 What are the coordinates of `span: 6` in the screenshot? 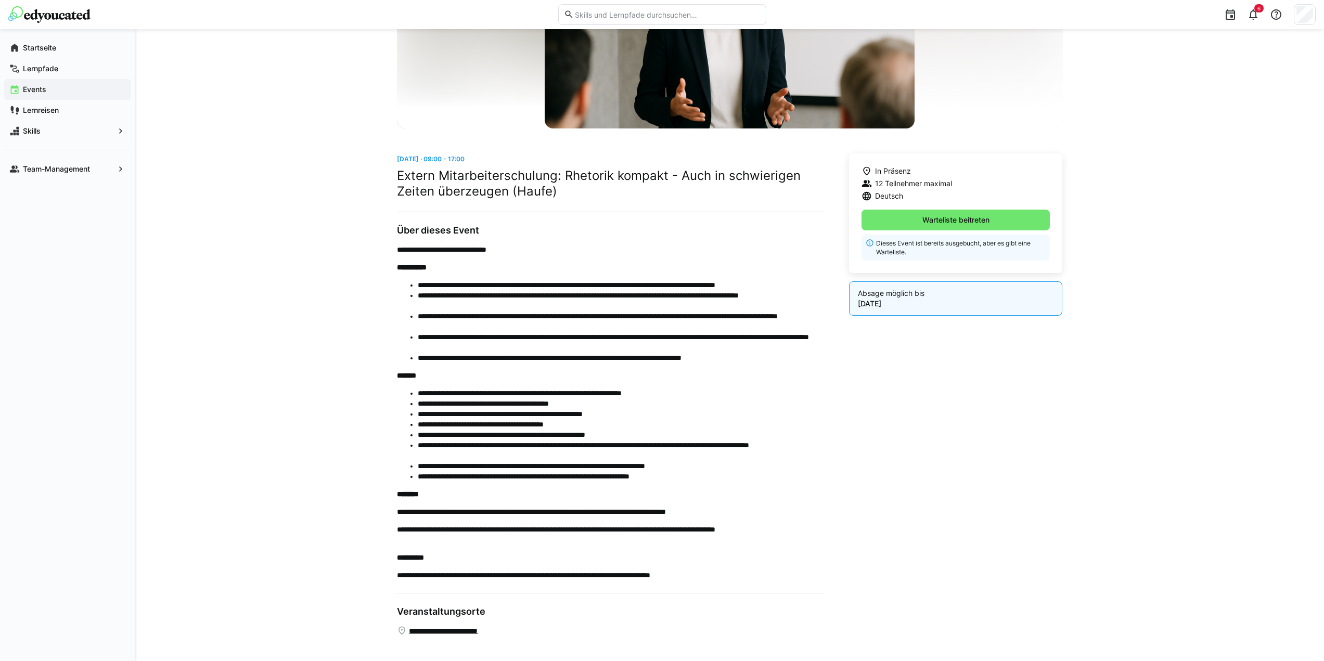 It's located at (1259, 8).